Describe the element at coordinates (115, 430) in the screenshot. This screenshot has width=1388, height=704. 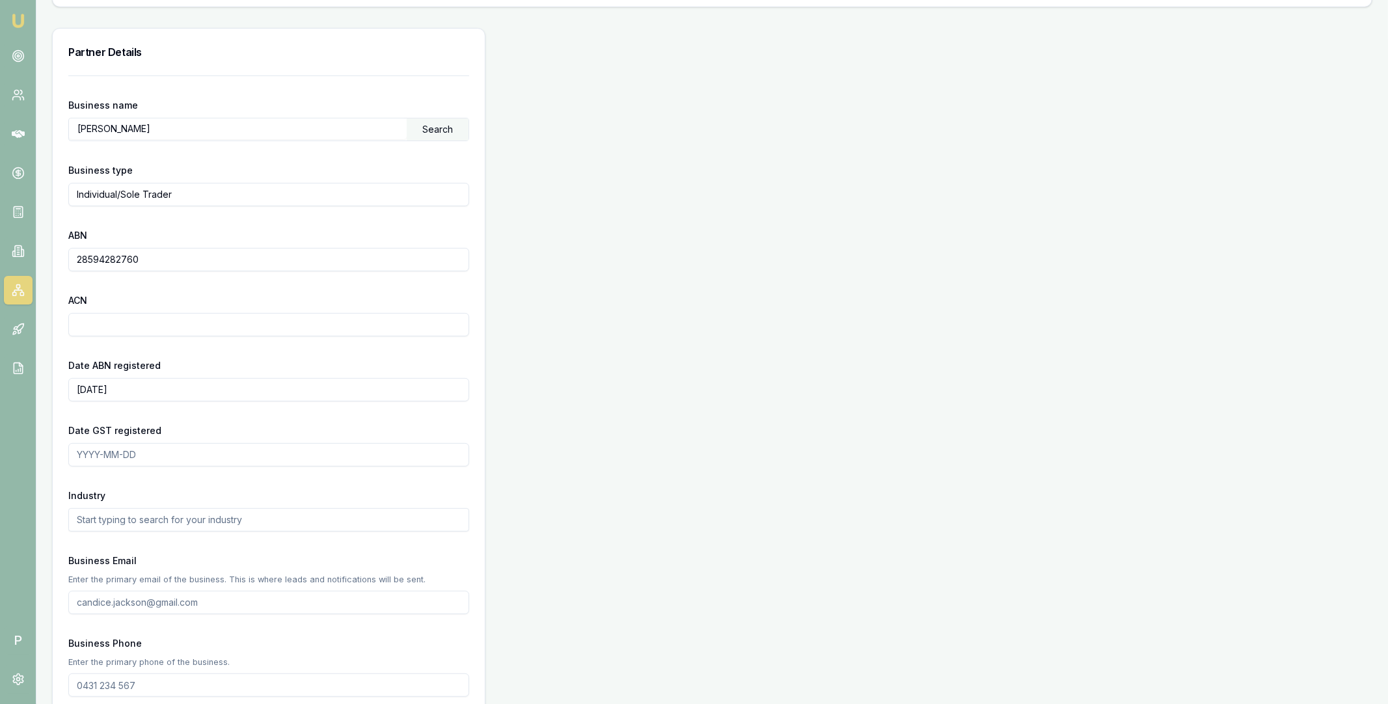
I see `label: Date GST registered` at that location.